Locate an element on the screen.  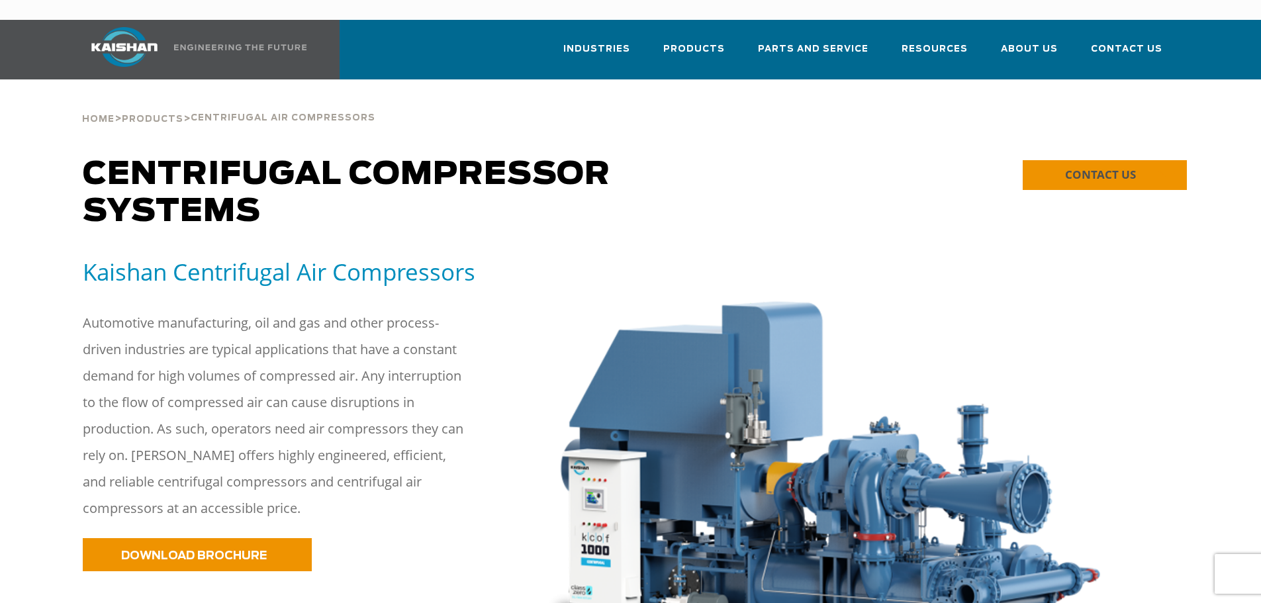
a: About Us is located at coordinates (1030, 54).